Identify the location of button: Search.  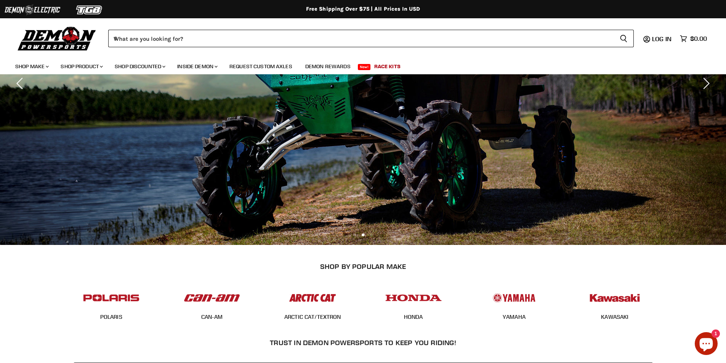
(623, 38).